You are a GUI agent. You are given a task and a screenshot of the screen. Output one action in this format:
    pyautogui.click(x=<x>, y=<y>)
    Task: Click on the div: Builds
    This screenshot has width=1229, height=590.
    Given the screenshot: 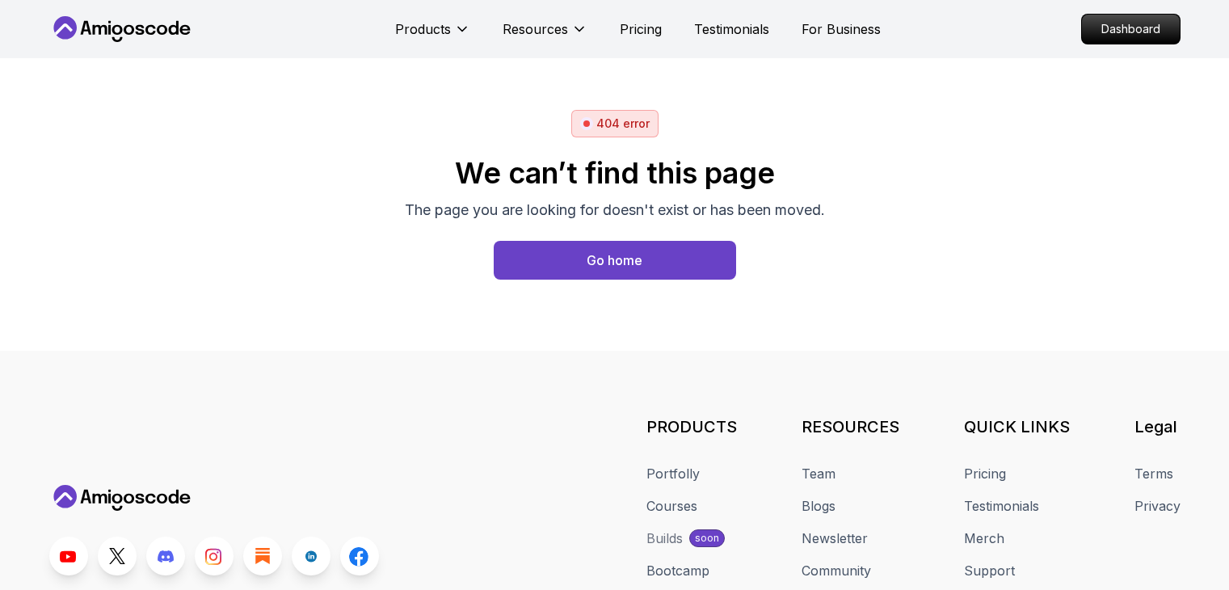 What is the action you would take?
    pyautogui.click(x=664, y=538)
    